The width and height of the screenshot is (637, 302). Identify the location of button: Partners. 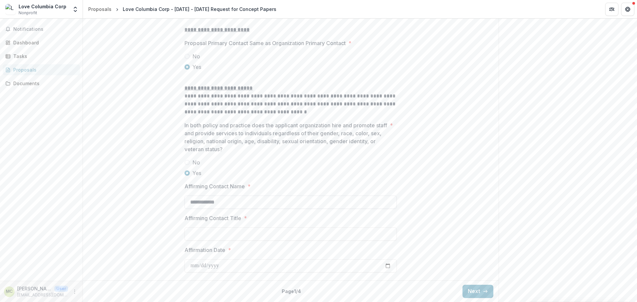
(612, 9).